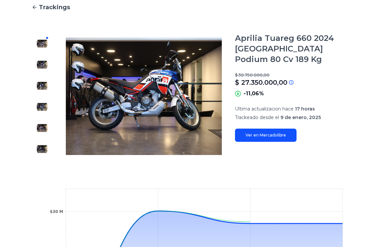 This screenshot has height=247, width=389. I want to click on p: $ 27.350.000,00, so click(261, 82).